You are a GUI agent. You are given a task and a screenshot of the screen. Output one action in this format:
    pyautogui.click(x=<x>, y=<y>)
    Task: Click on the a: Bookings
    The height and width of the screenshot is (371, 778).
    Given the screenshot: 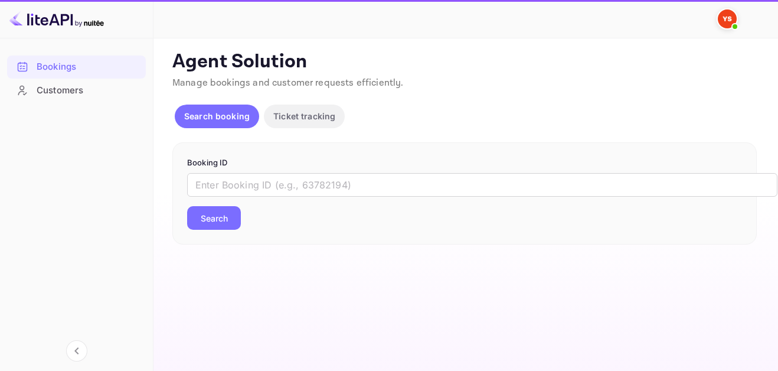 What is the action you would take?
    pyautogui.click(x=76, y=66)
    